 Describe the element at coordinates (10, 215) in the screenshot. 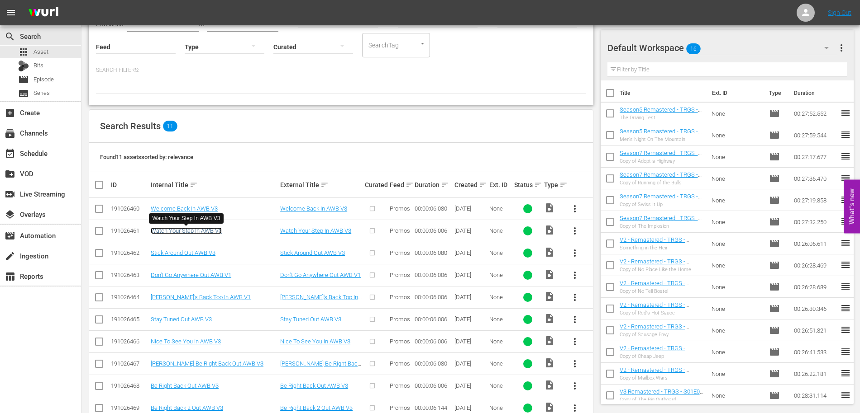

I see `span: Overlays` at that location.